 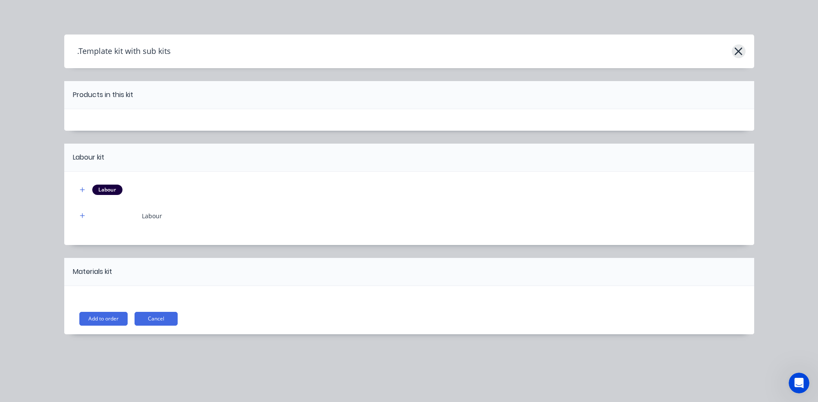 What do you see at coordinates (117, 51) in the screenshot?
I see `h4: .Template kit with sub kits` at bounding box center [117, 51].